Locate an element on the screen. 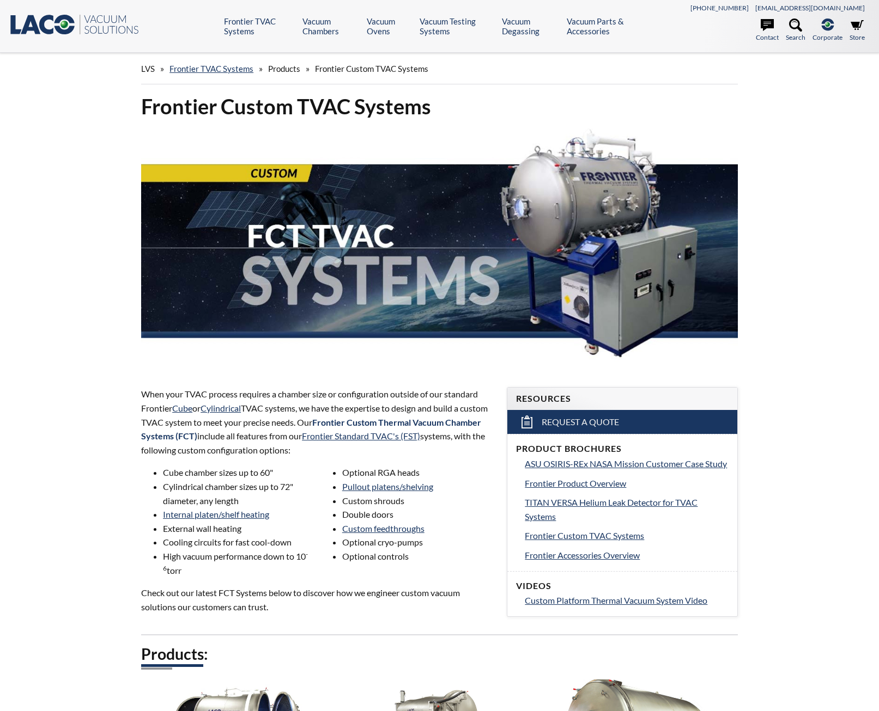 The width and height of the screenshot is (879, 711). li: Custom shrouds is located at coordinates (418, 501).